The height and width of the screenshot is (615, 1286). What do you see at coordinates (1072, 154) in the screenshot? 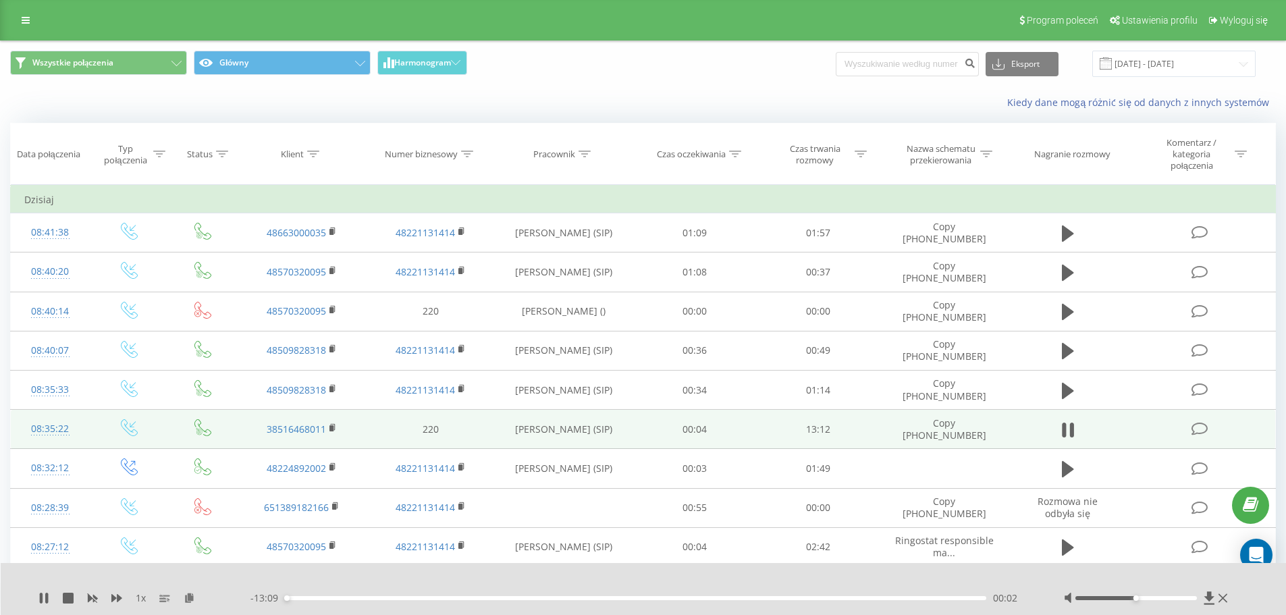
I see `div: Nagranie rozmowy` at bounding box center [1072, 154].